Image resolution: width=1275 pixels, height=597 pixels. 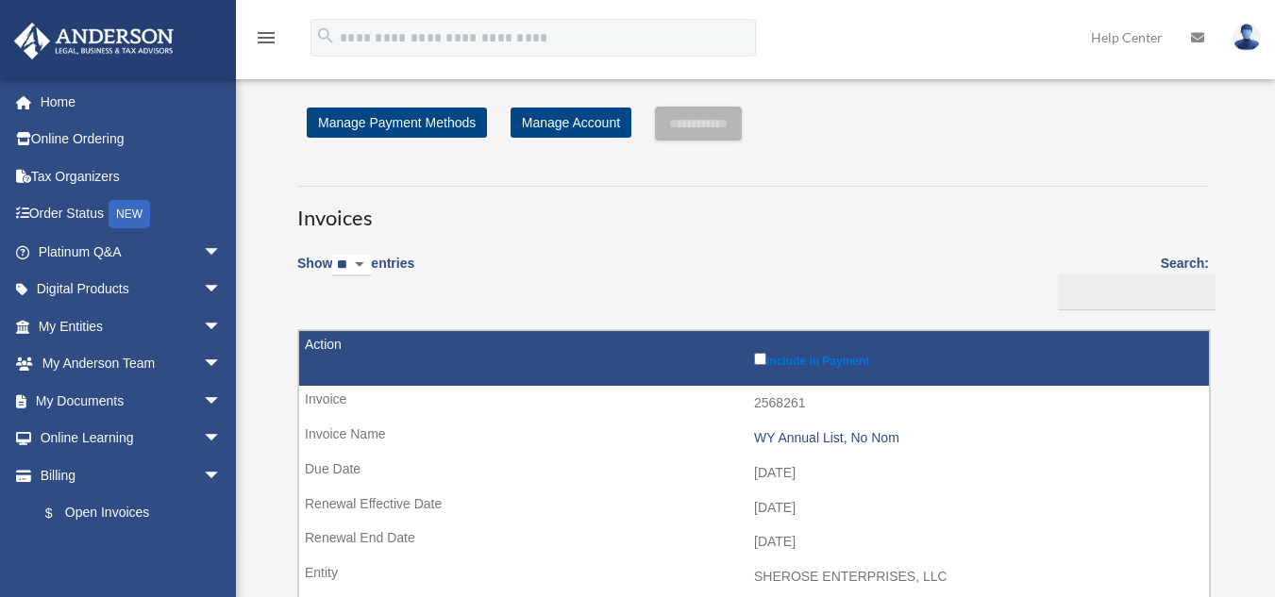 I want to click on a: Online Learningarrow_drop_down, so click(x=131, y=439).